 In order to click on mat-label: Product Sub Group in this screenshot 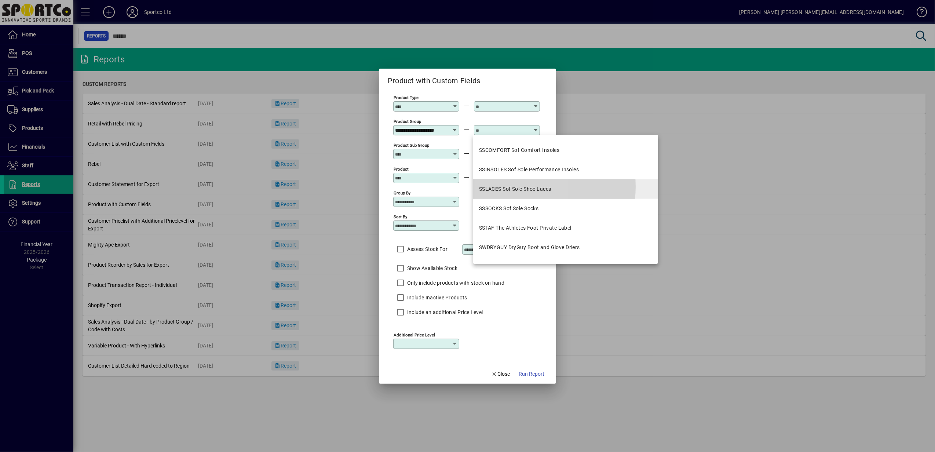, I will do `click(411, 145)`.